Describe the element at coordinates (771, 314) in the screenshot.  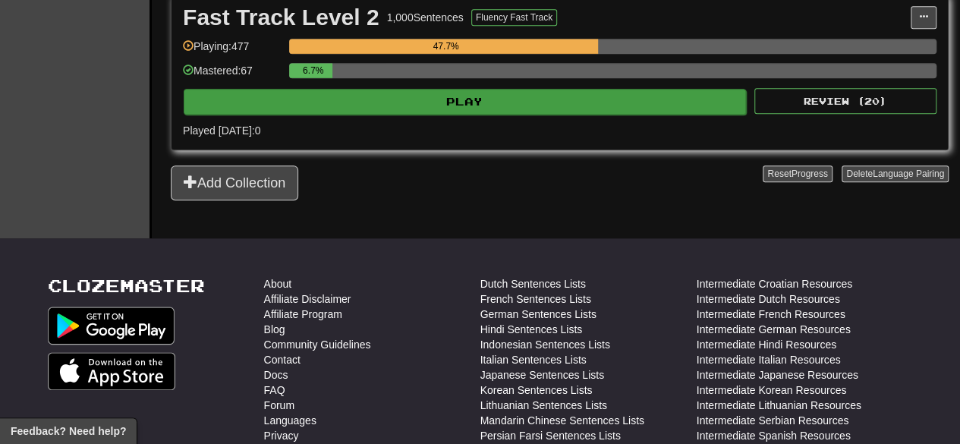
I see `a: Intermediate French Resources` at that location.